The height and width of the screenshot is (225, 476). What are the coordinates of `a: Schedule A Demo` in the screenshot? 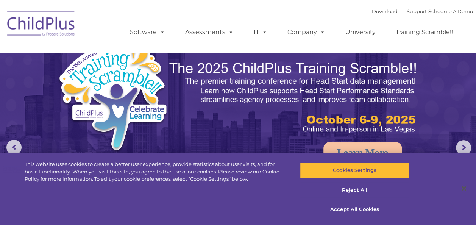 It's located at (451, 11).